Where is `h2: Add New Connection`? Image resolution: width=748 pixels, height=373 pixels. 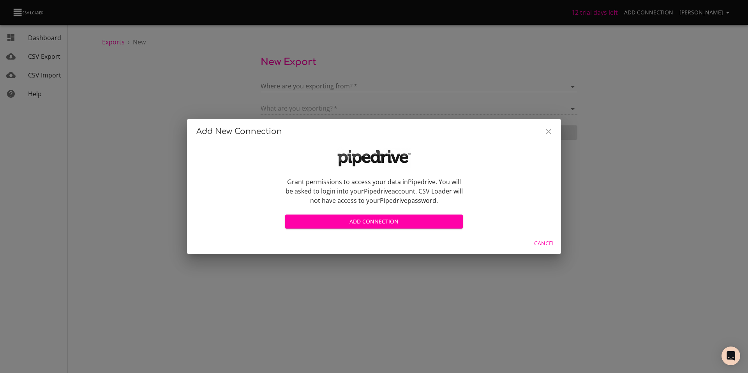 h2: Add New Connection is located at coordinates (374, 132).